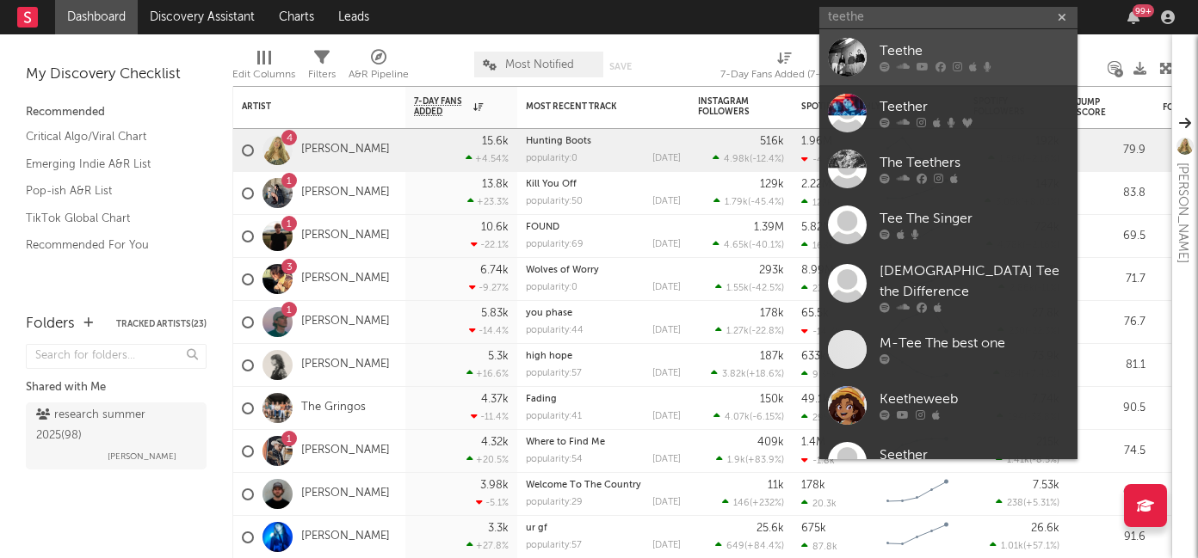 Image resolution: width=1198 pixels, height=558 pixels. I want to click on span: 4.65k, so click(736, 245).